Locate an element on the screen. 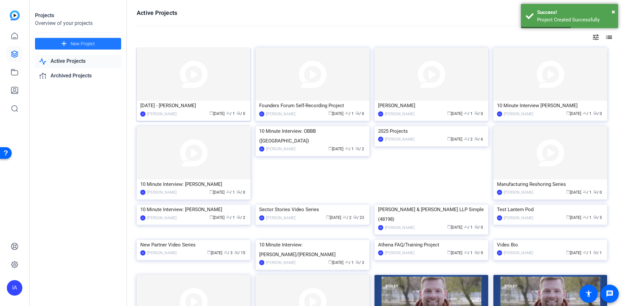 The width and height of the screenshot is (622, 306). div: 2025 Projects is located at coordinates (431, 131).